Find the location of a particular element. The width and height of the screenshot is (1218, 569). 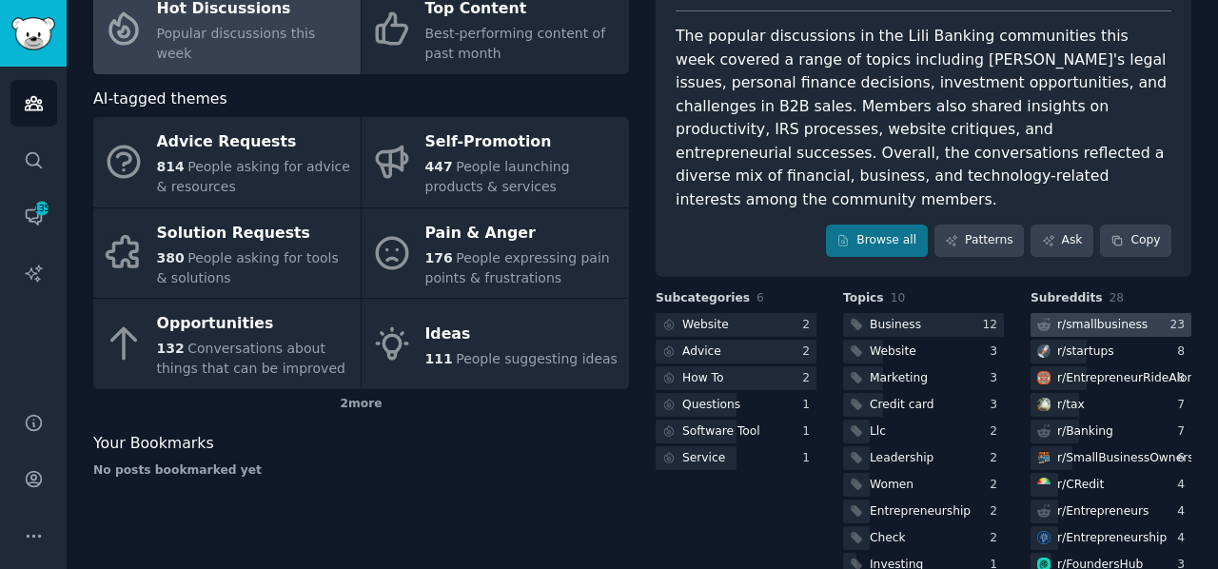

div: r/ startups is located at coordinates (1086, 352).